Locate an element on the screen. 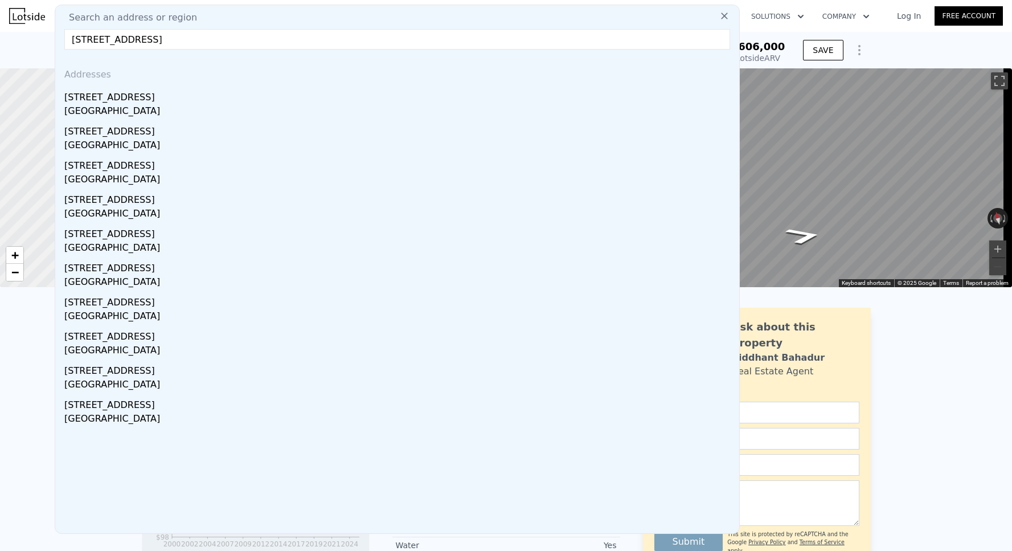 The height and width of the screenshot is (551, 1012). input: Email is located at coordinates (757, 438).